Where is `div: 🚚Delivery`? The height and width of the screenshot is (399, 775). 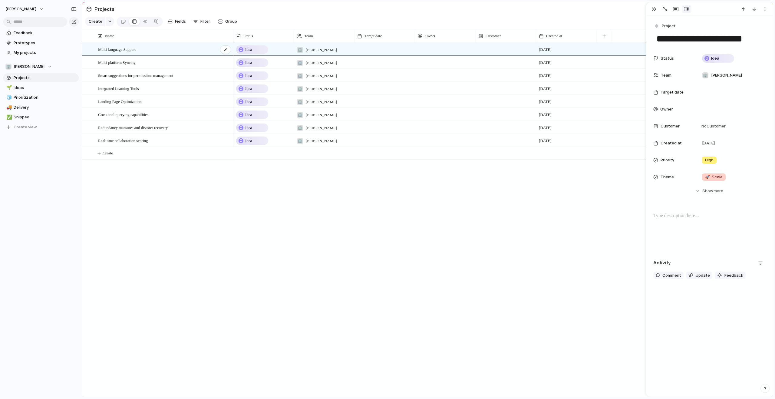 div: 🚚Delivery is located at coordinates (41, 107).